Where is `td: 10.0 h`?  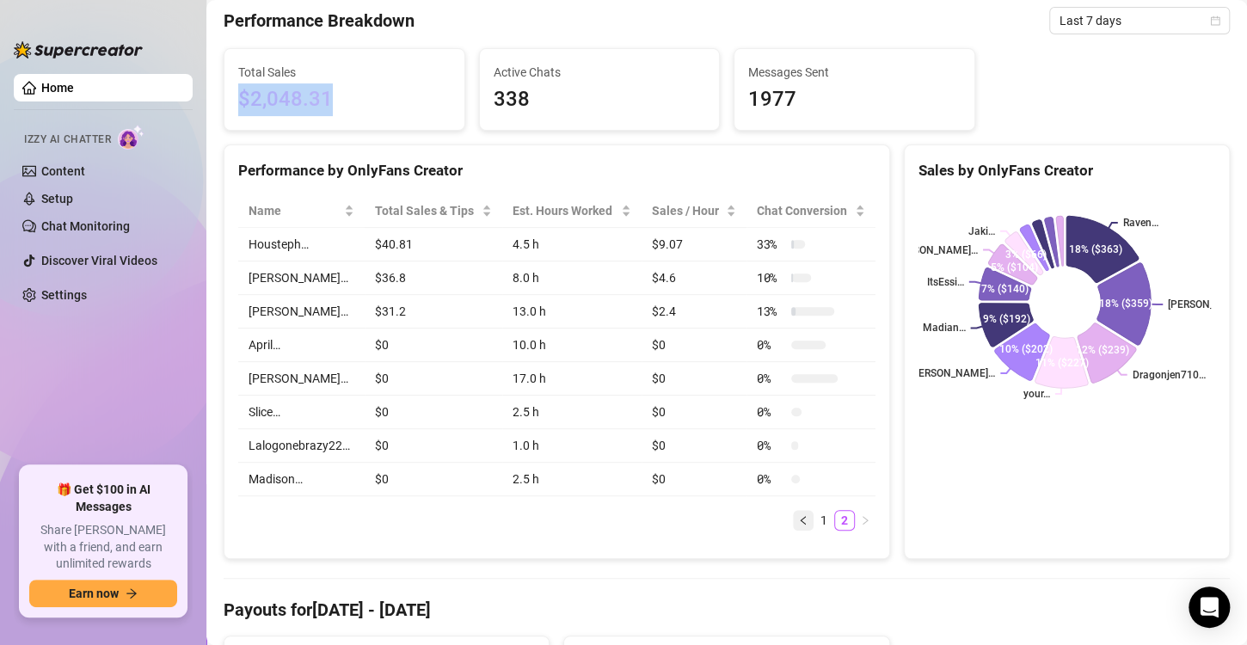 td: 10.0 h is located at coordinates (571, 345).